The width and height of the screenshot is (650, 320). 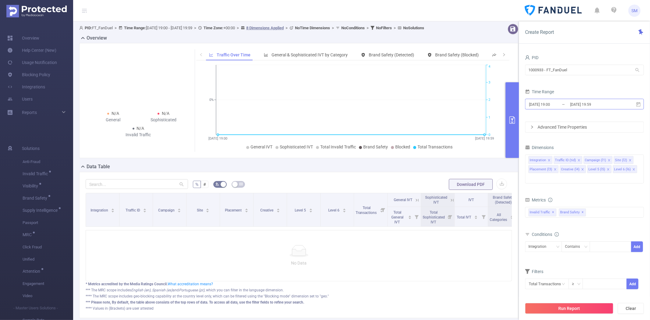 What do you see at coordinates (565, 160) in the screenshot?
I see `div: Traffic ID (tid)` at bounding box center [565, 160].